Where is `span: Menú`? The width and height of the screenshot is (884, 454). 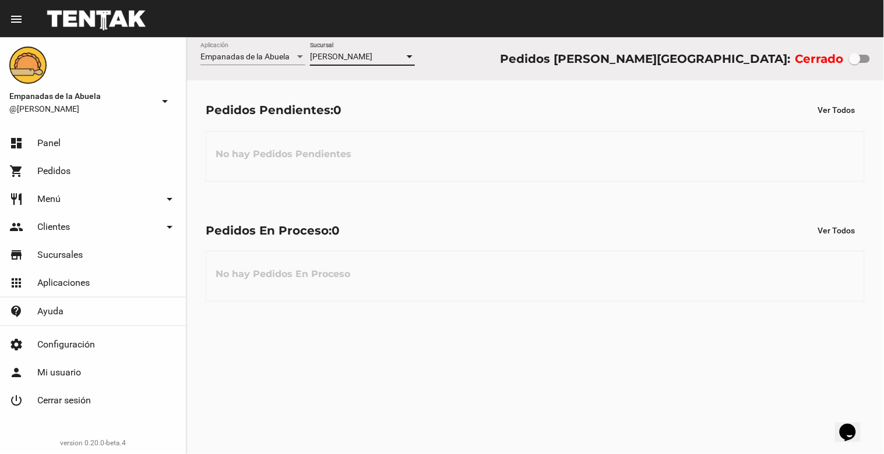 span: Menú is located at coordinates (49, 199).